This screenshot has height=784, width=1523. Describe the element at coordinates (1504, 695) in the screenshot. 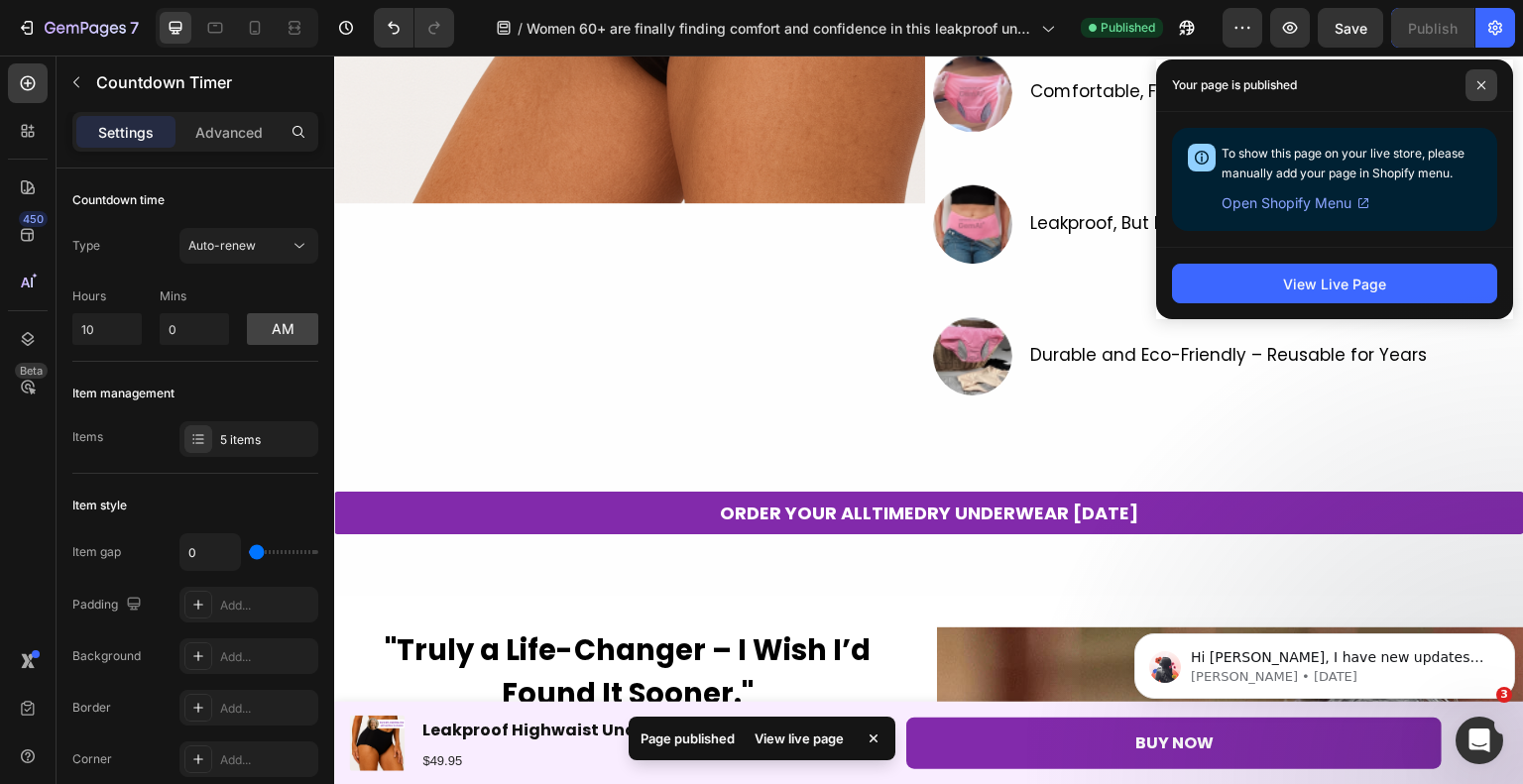

I see `span: 3` at that location.